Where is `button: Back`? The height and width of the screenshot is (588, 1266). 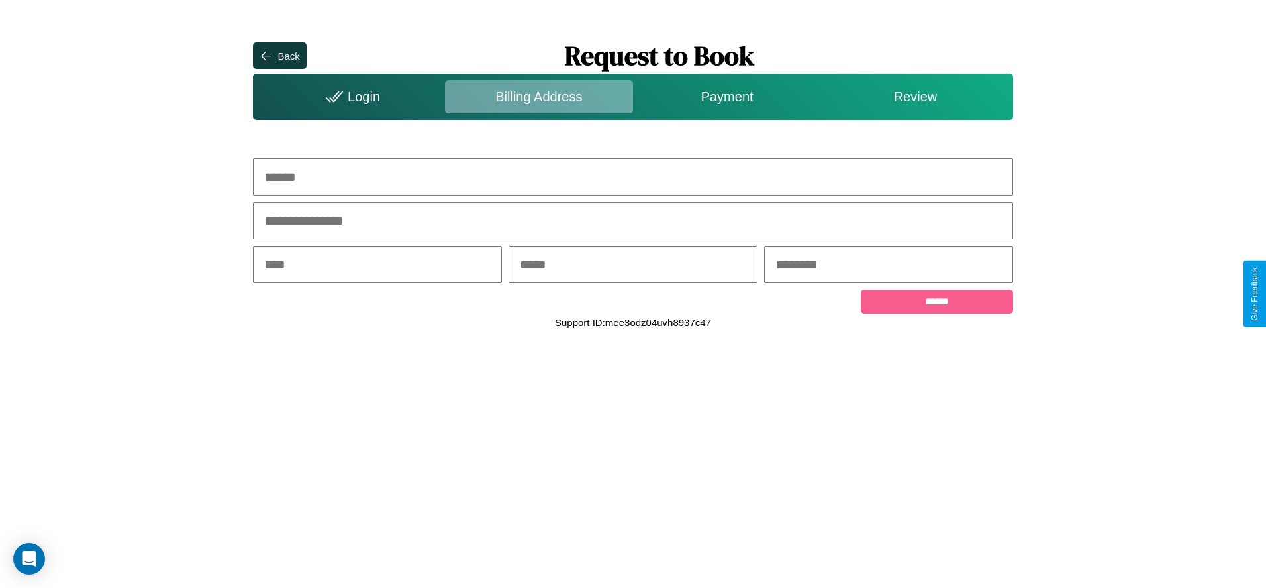 button: Back is located at coordinates (280, 56).